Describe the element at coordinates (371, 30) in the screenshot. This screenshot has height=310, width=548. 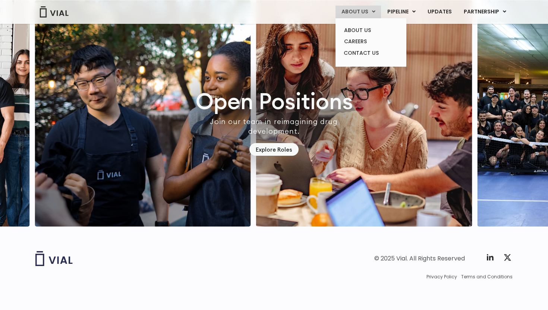
I see `a: ABOUT US` at that location.